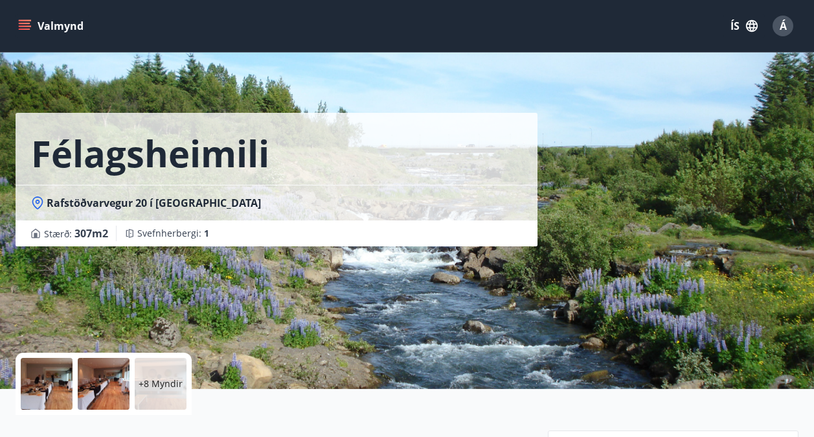 This screenshot has height=437, width=814. What do you see at coordinates (52, 26) in the screenshot?
I see `button: menu` at bounding box center [52, 26].